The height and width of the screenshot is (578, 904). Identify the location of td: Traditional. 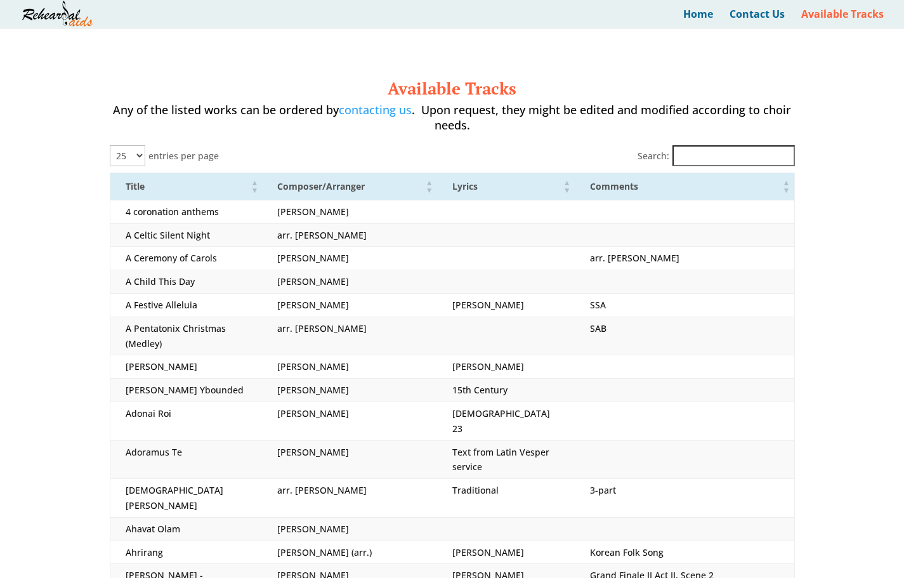
(505, 498).